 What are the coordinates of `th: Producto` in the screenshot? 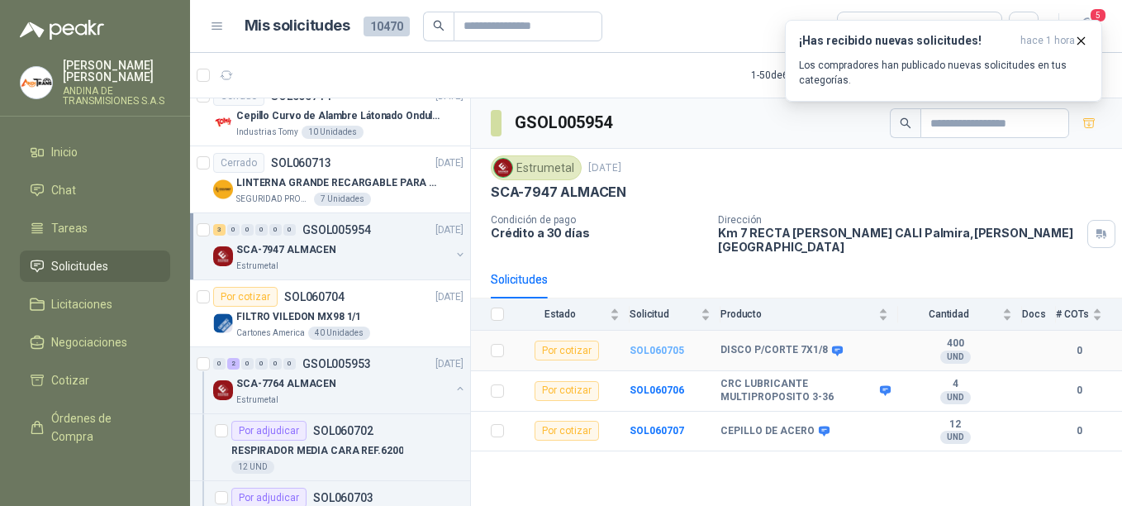 It's located at (809, 314).